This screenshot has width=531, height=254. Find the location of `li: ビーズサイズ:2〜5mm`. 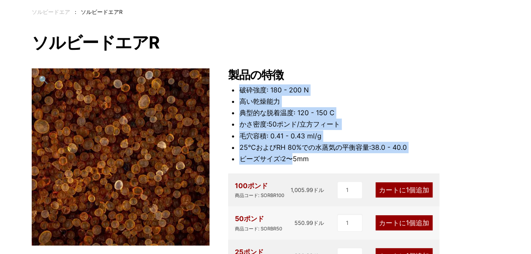

li: ビーズサイズ:2〜5mm is located at coordinates (369, 159).